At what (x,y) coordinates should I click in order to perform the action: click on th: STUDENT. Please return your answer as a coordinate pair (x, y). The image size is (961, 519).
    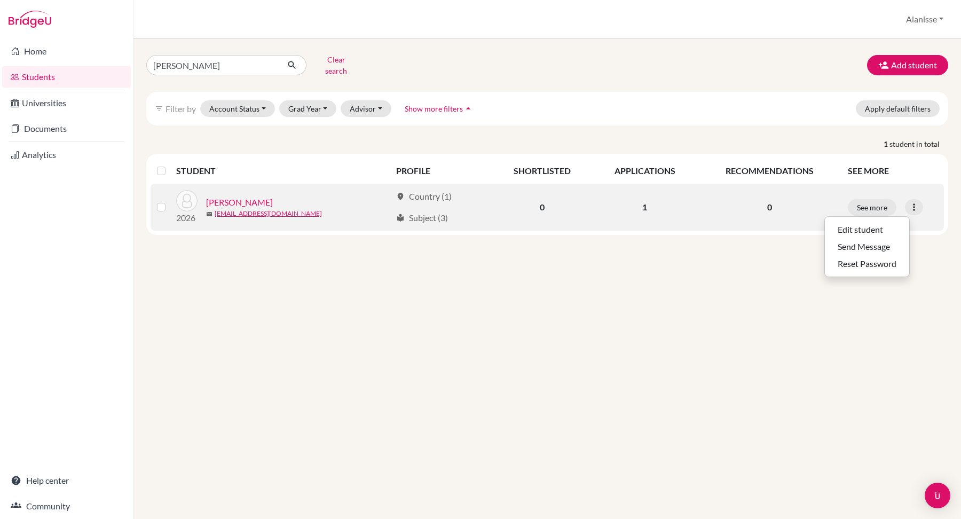
    Looking at the image, I should click on (283, 171).